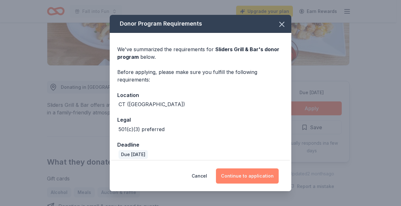 This screenshot has height=206, width=401. What do you see at coordinates (200, 119) in the screenshot?
I see `div: Legal` at bounding box center [200, 119].